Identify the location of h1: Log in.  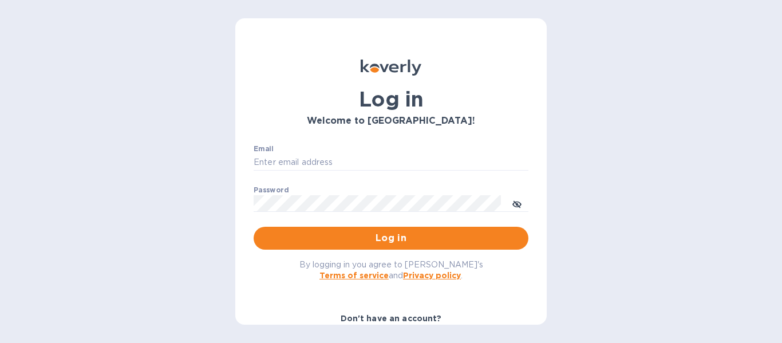
(391, 99).